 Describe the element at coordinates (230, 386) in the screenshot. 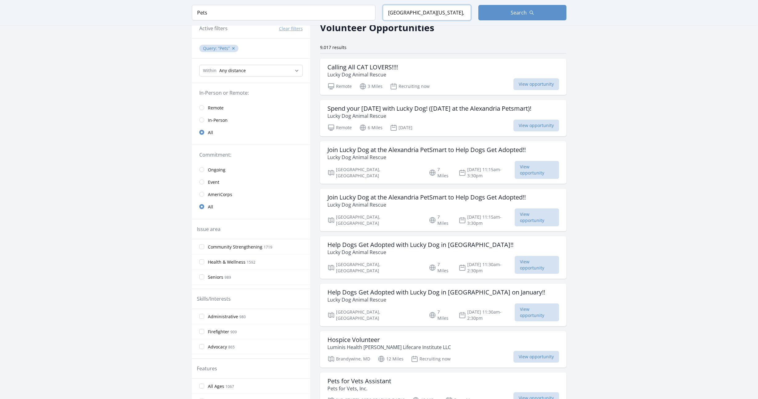

I see `span: 1067` at that location.